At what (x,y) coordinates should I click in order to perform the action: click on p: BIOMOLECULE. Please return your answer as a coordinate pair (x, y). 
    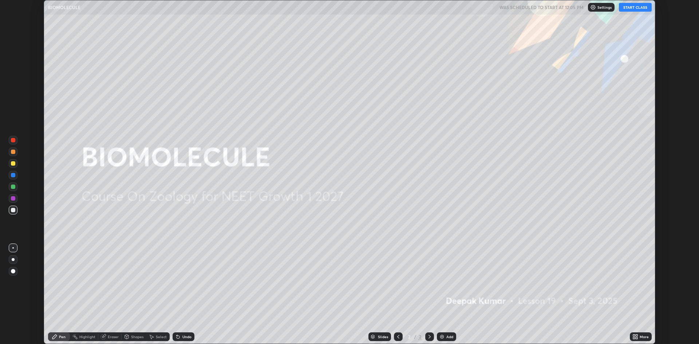
    Looking at the image, I should click on (64, 7).